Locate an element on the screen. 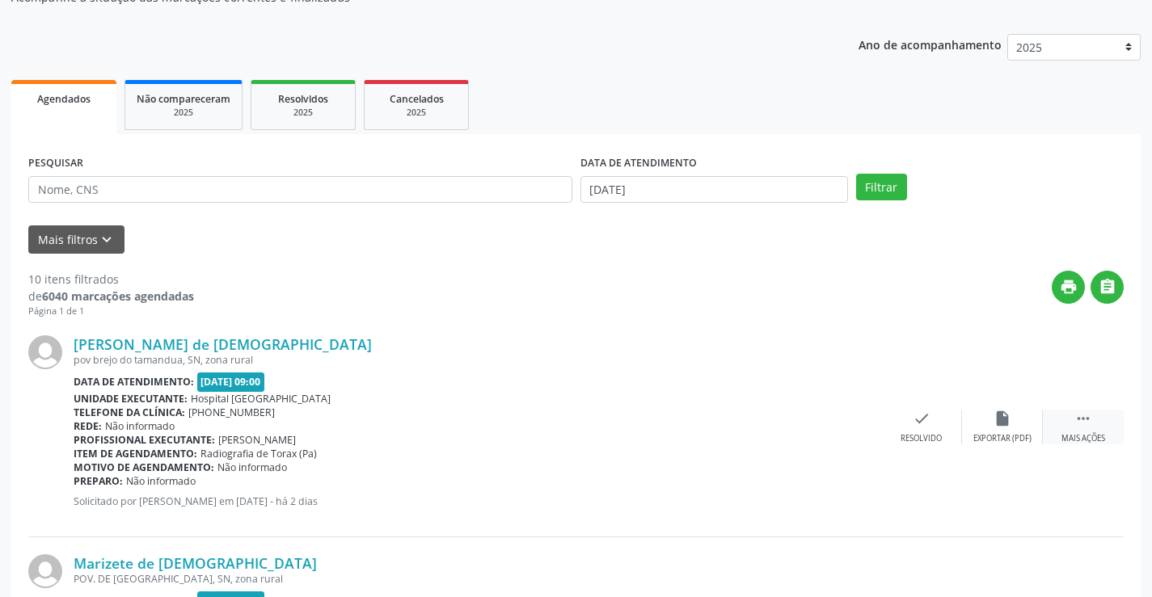  input: Selecione um intervalo is located at coordinates (714, 190).